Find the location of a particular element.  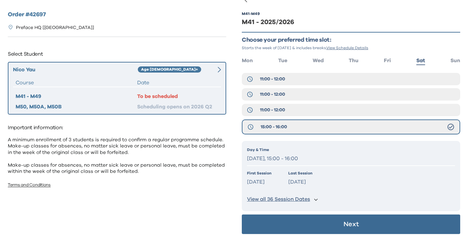

div: Date is located at coordinates (178, 83).